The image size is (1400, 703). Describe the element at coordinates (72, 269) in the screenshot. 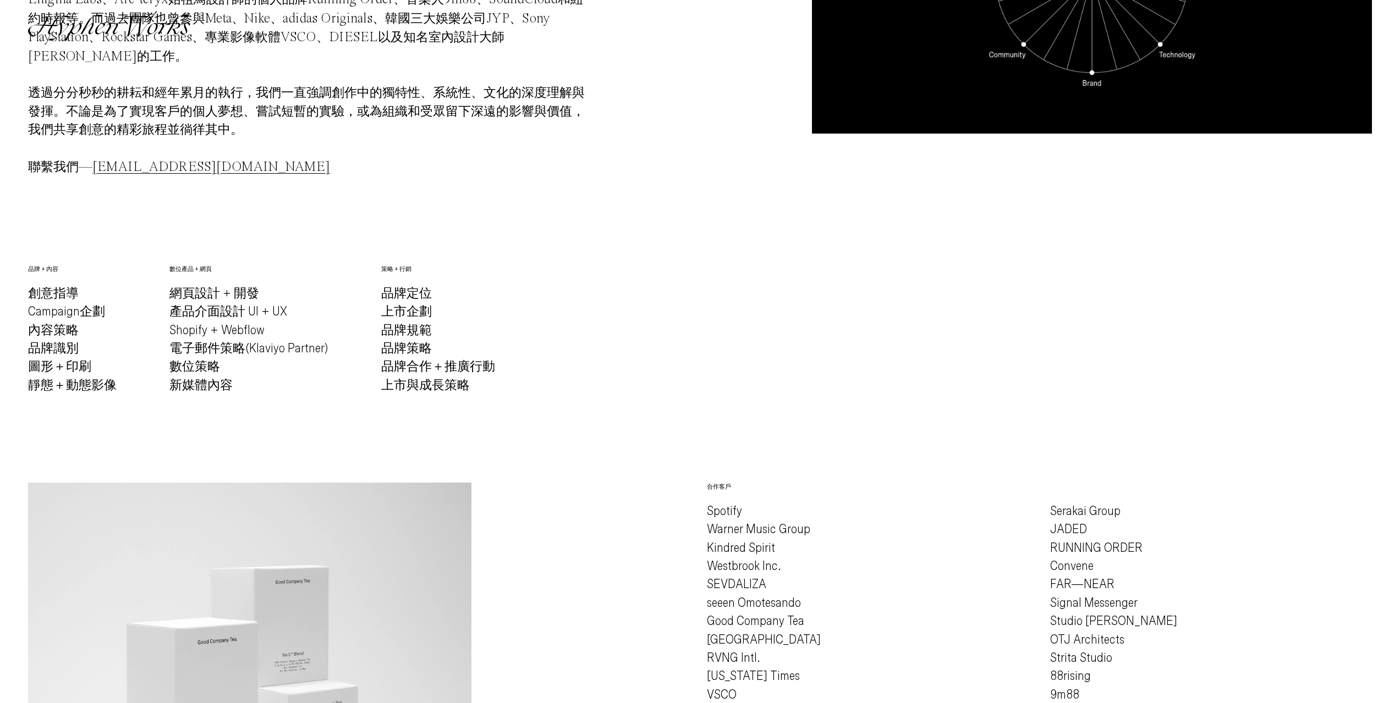

I see `h6: 品牌 + 內容` at that location.